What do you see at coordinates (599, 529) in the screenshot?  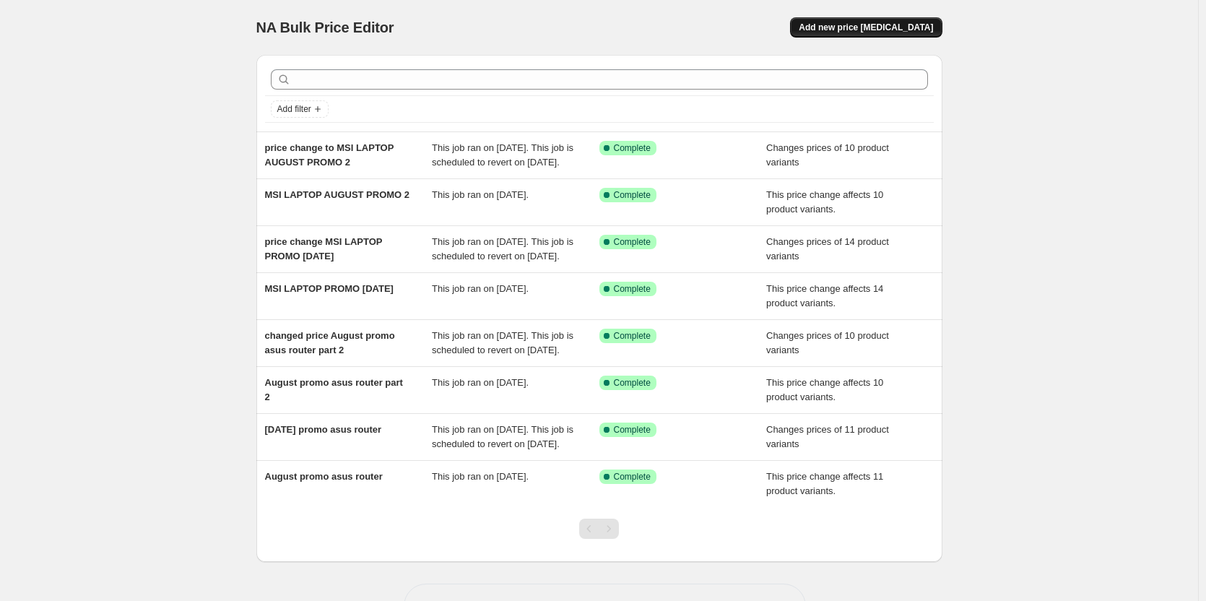 I see `nav: Pagination` at bounding box center [599, 529].